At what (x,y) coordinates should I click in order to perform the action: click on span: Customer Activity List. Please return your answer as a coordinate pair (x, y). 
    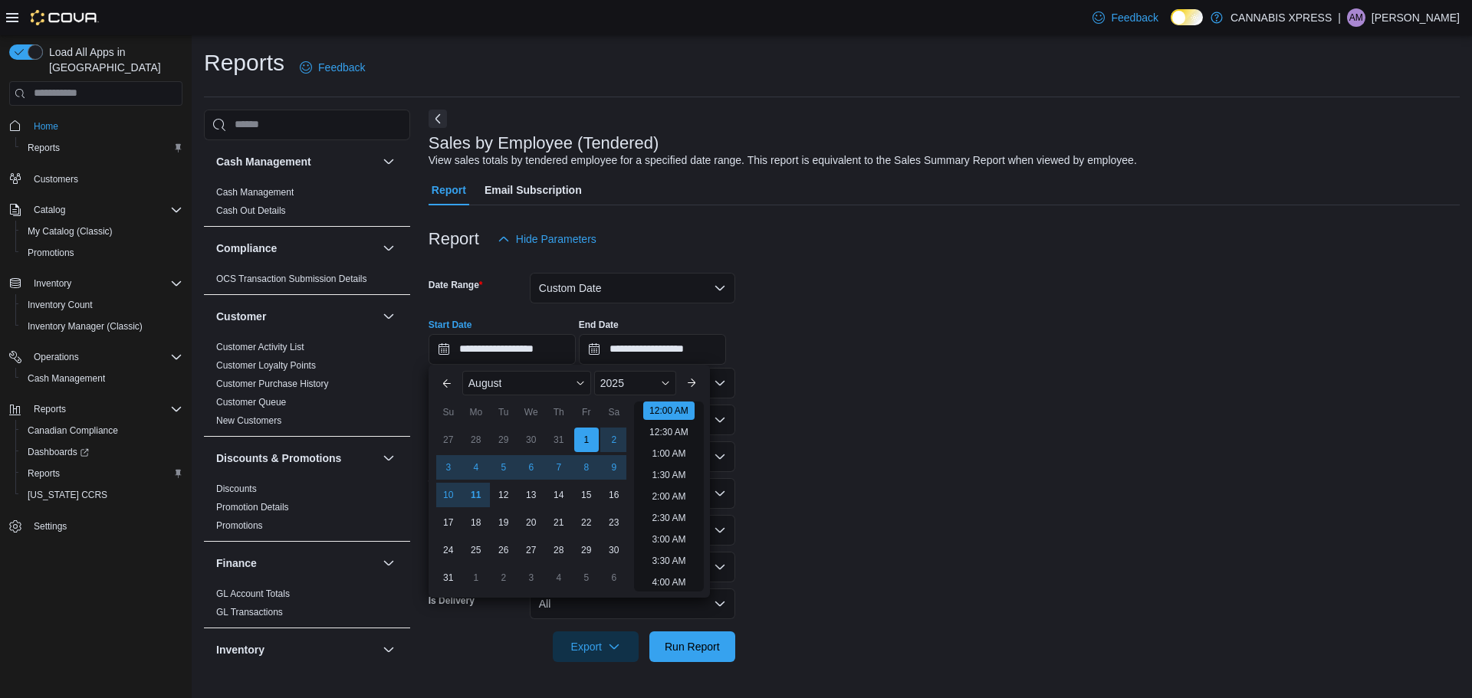
    Looking at the image, I should click on (260, 347).